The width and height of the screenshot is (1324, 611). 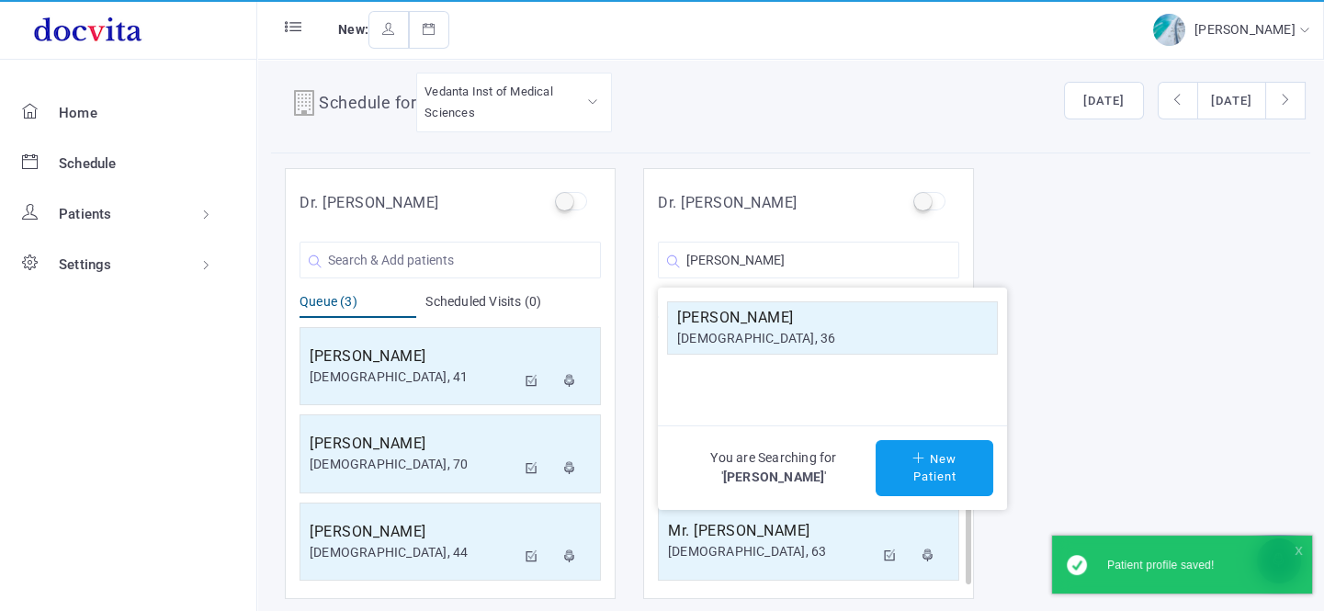 What do you see at coordinates (774, 468) in the screenshot?
I see `span: You are Searching for ' '` at bounding box center [774, 468].